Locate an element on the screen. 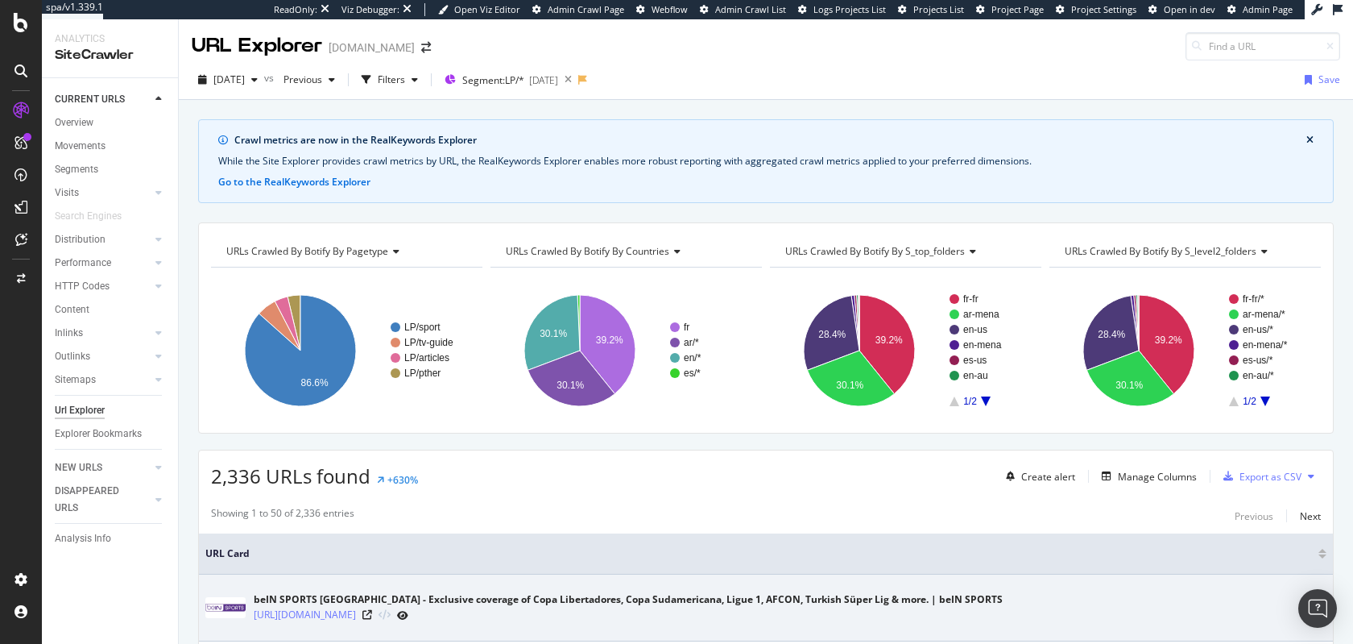 The image size is (1353, 644). div: While the Site Explorer provides crawl metrics by URL, the RealKeywords Explorer enables more rob... is located at coordinates (766, 161).